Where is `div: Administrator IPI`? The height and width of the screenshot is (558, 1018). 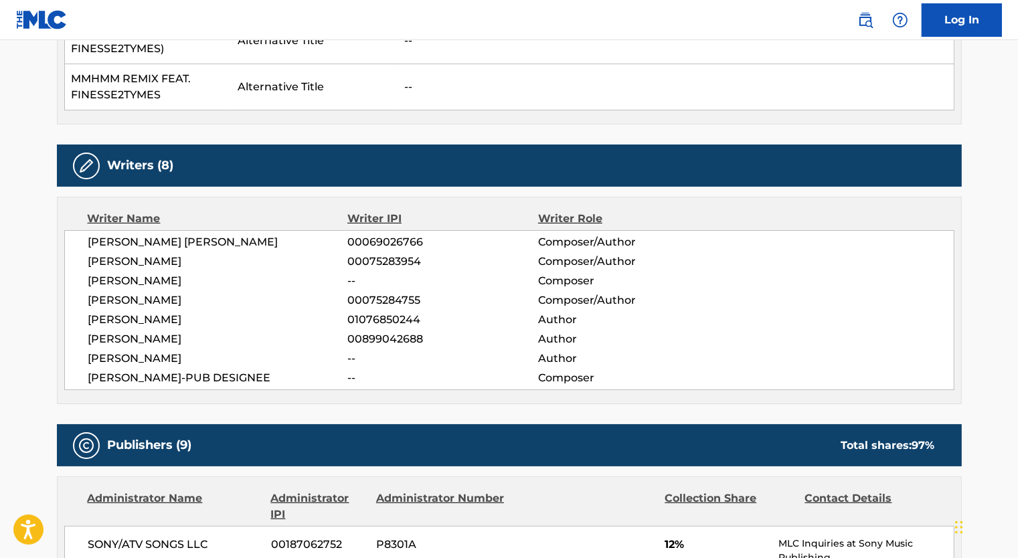 div: Administrator IPI is located at coordinates (319, 507).